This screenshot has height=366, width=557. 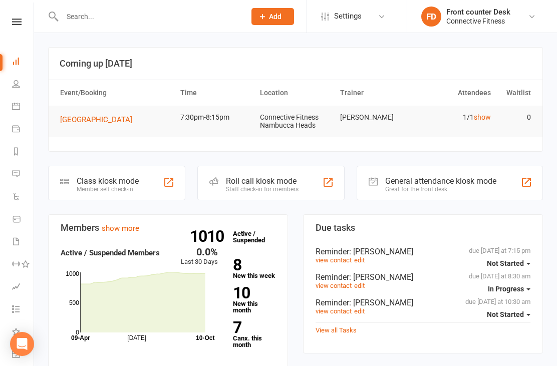 What do you see at coordinates (199, 257) in the screenshot?
I see `div: Last 30 Days` at bounding box center [199, 257].